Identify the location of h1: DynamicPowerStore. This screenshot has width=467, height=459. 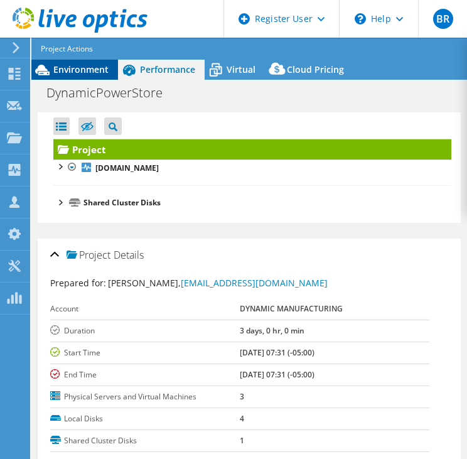
(111, 93).